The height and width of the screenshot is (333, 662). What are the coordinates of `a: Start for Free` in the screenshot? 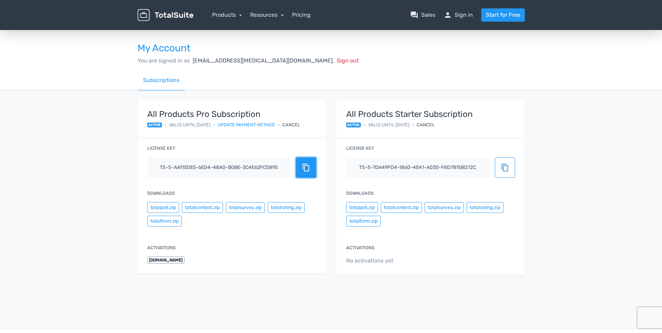 It's located at (503, 15).